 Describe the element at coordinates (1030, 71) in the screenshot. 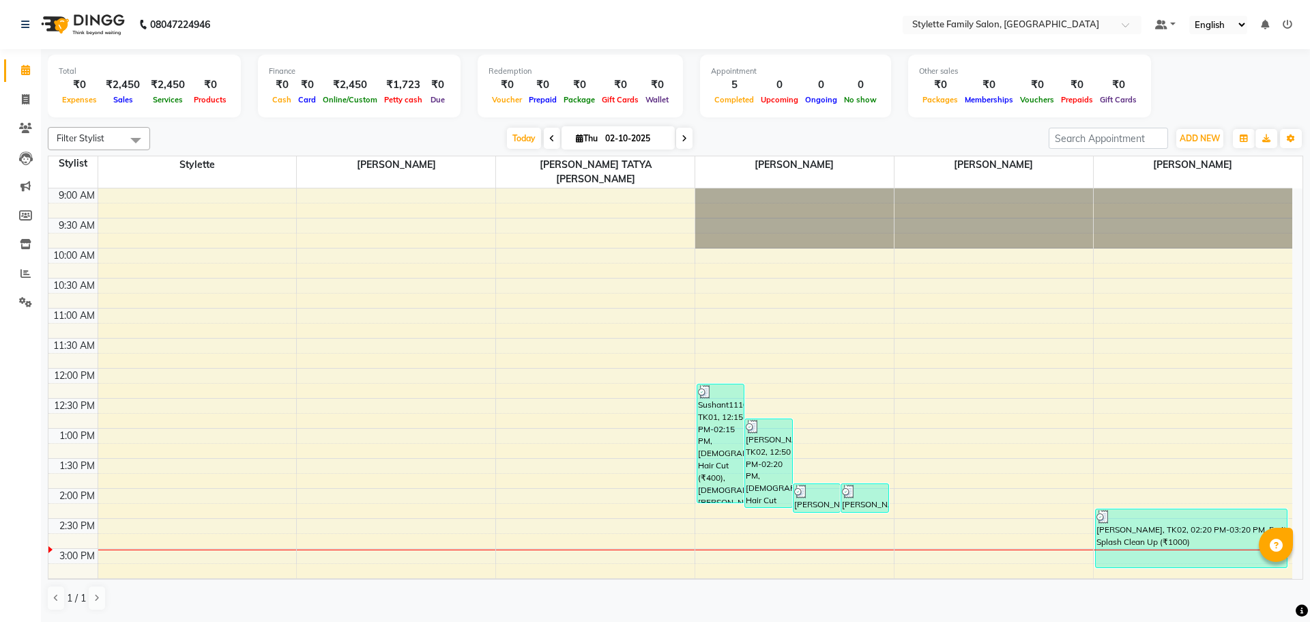

I see `div: Other sales` at that location.